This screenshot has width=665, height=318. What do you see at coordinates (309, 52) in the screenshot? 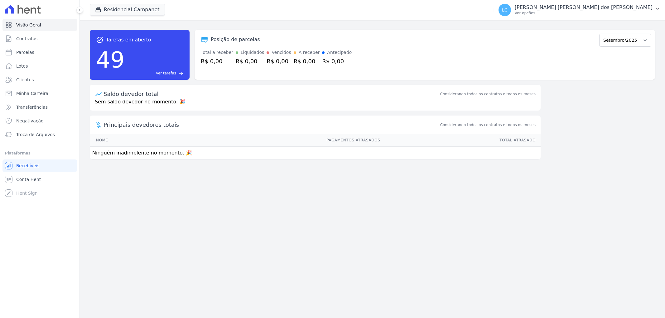
I see `div: A receber` at bounding box center [309, 52].